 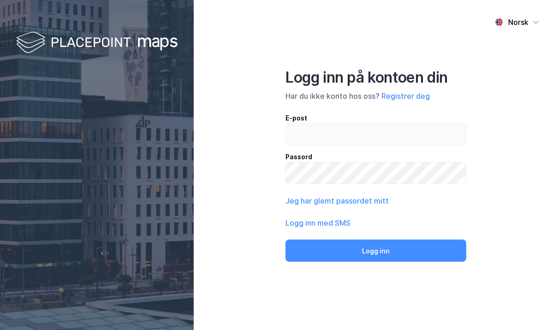 I want to click on div: E-post, so click(x=376, y=118).